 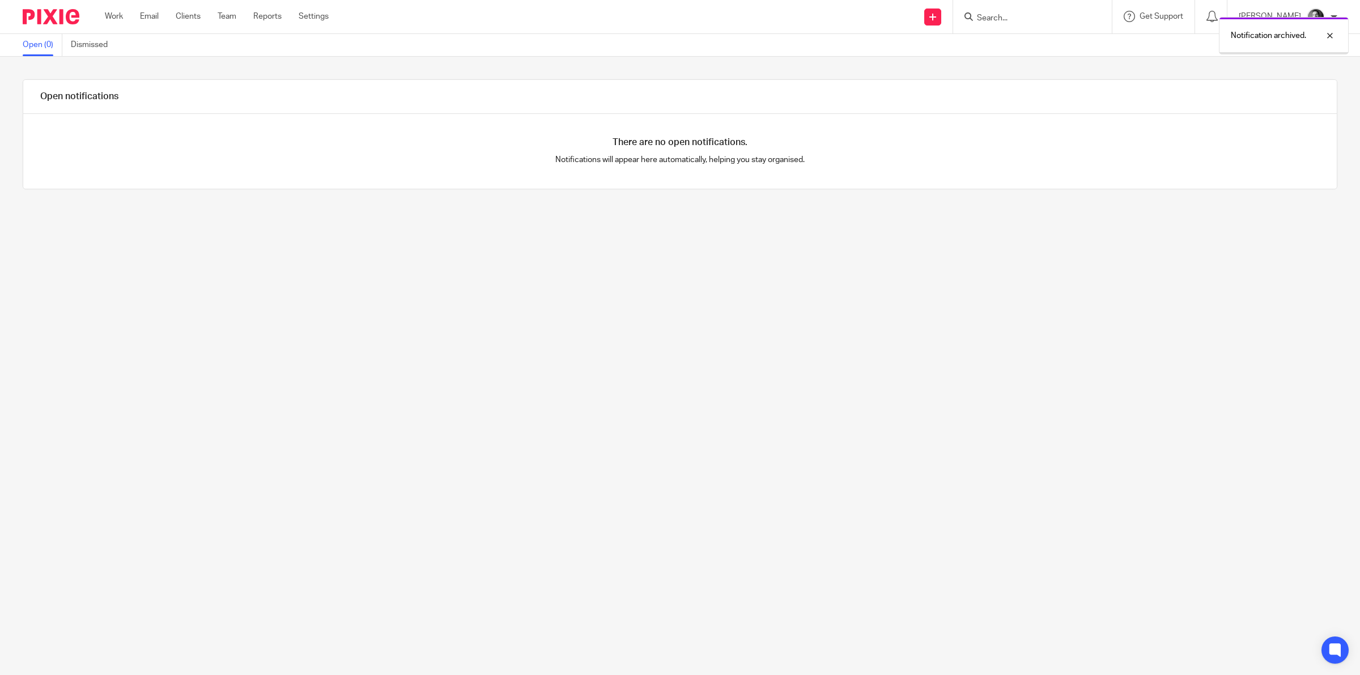 What do you see at coordinates (680, 160) in the screenshot?
I see `p: Notifications will appear here automatically, helping you stay organised.` at bounding box center [680, 160].